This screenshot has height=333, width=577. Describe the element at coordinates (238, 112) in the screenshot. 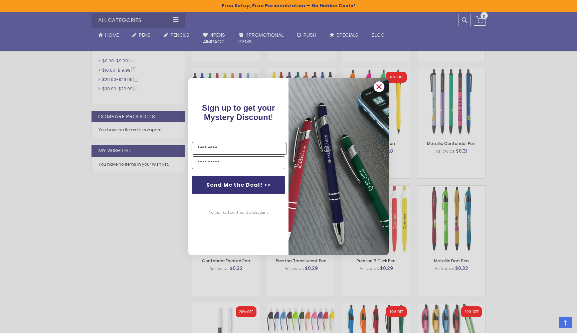

I see `span: Sign up to get your Mystery Discount` at that location.